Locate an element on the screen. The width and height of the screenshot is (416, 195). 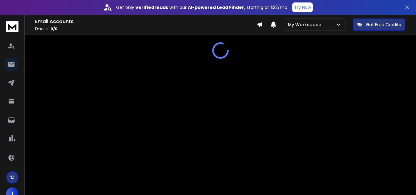
p: Get Free Credits is located at coordinates (384, 25).